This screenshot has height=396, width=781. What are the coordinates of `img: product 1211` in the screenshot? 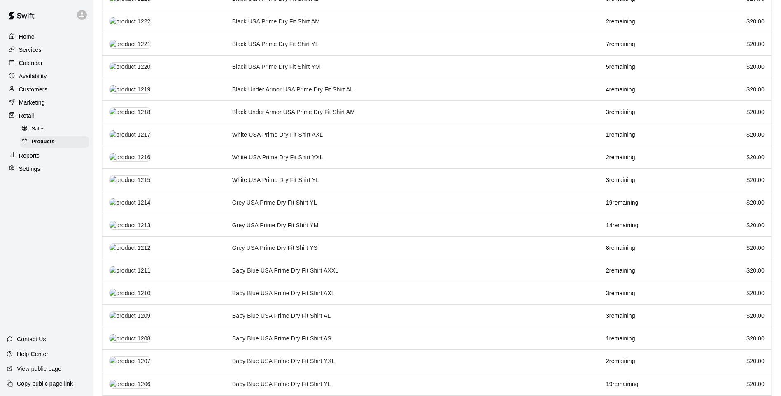 It's located at (130, 270).